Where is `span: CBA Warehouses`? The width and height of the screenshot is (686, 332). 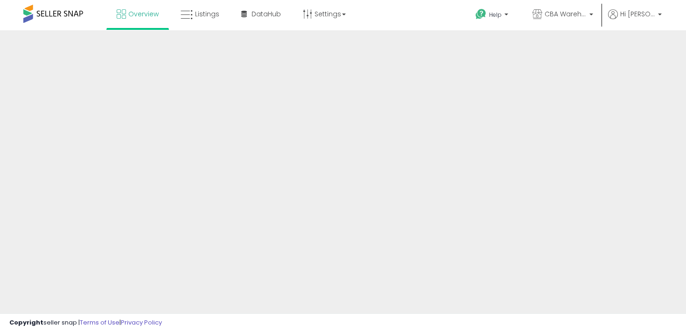 span: CBA Warehouses is located at coordinates (565, 14).